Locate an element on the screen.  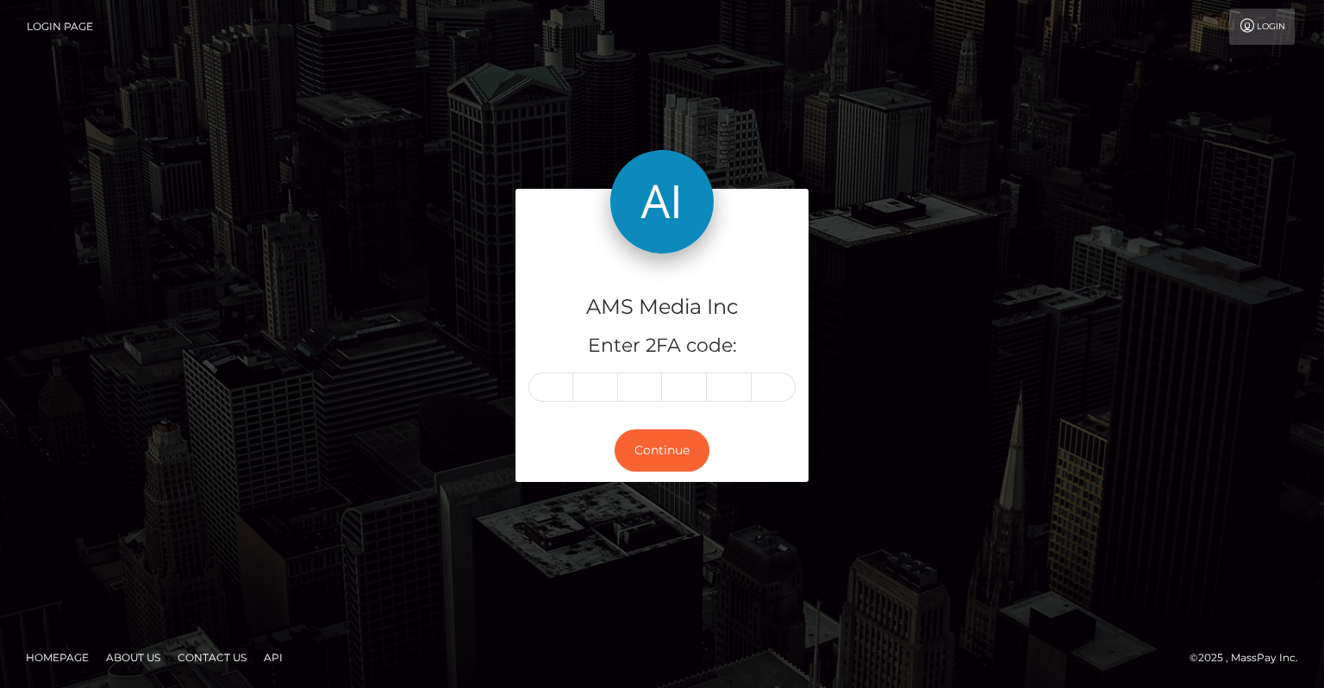
button: Continue is located at coordinates (662, 450).